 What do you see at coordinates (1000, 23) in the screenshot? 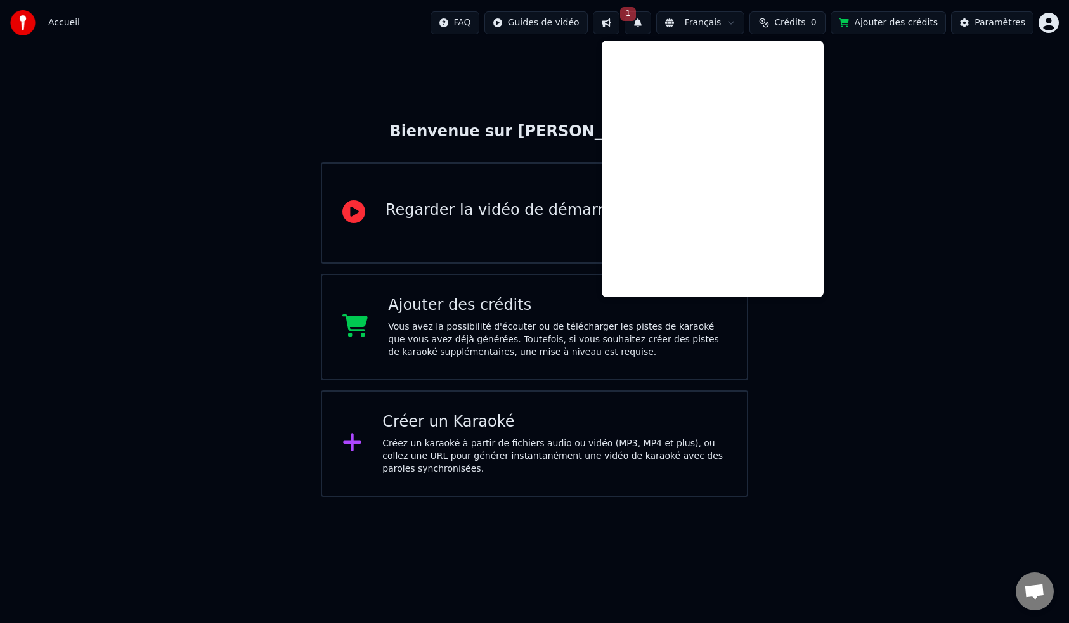
I see `div: Paramètres` at bounding box center [1000, 23].